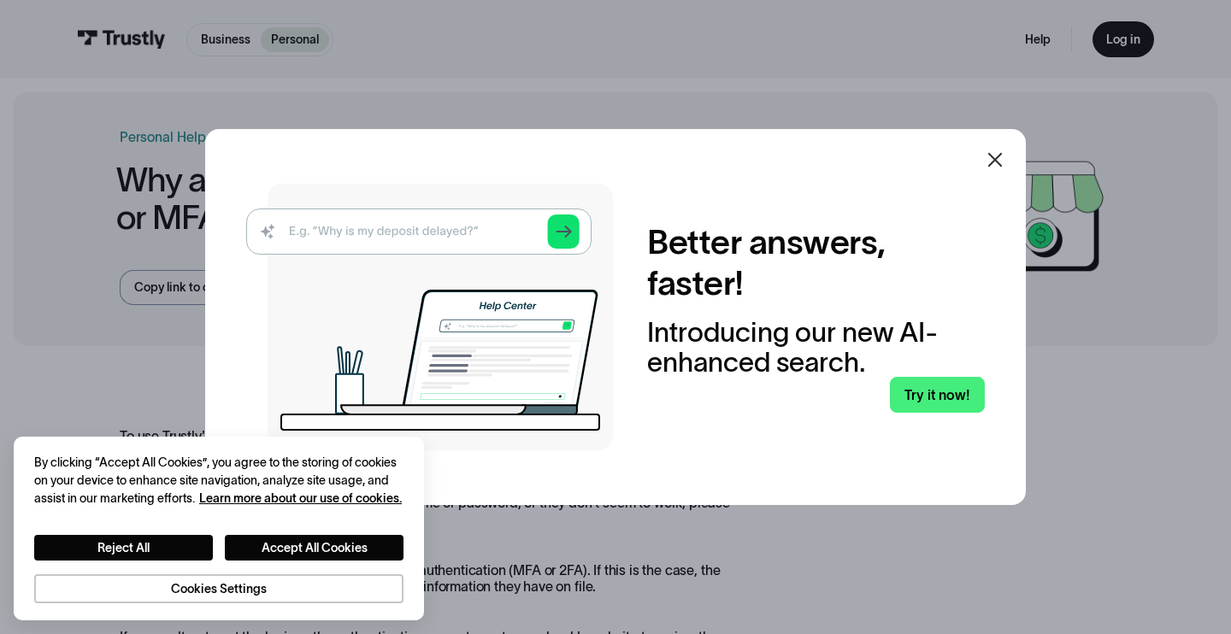 This screenshot has height=634, width=1231. What do you see at coordinates (219, 528) in the screenshot?
I see `div: Privacy` at bounding box center [219, 528].